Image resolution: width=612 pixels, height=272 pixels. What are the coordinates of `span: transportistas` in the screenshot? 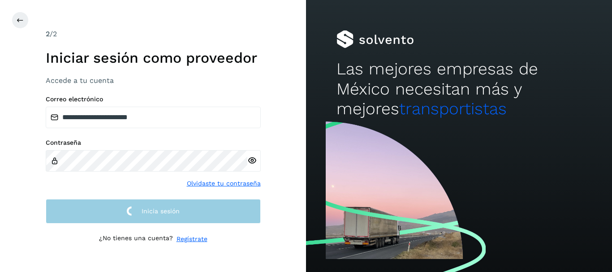 It's located at (453, 108).